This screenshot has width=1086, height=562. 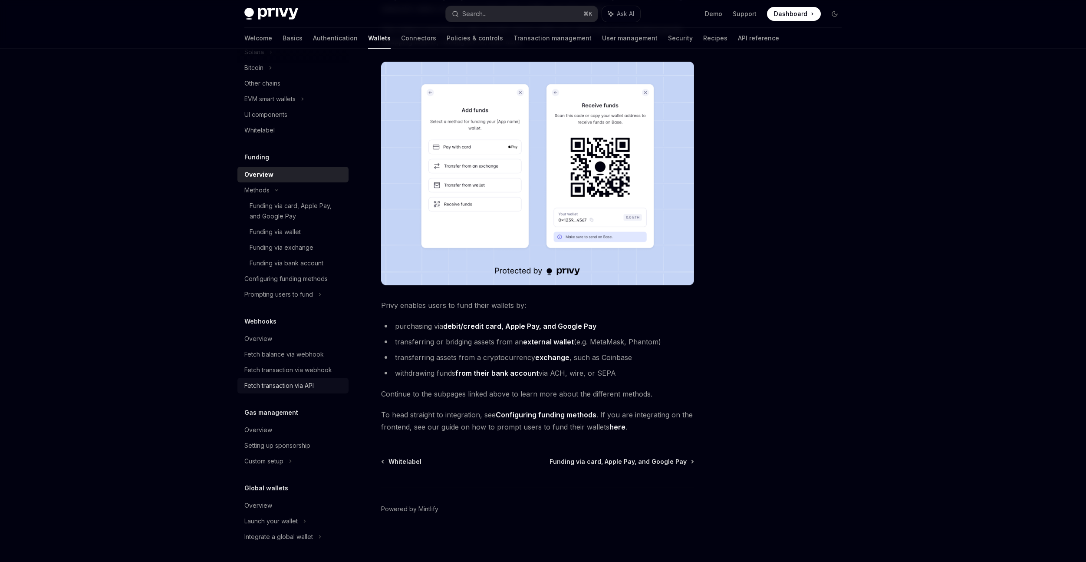 What do you see at coordinates (270, 99) in the screenshot?
I see `div: EVM smart wallets` at bounding box center [270, 99].